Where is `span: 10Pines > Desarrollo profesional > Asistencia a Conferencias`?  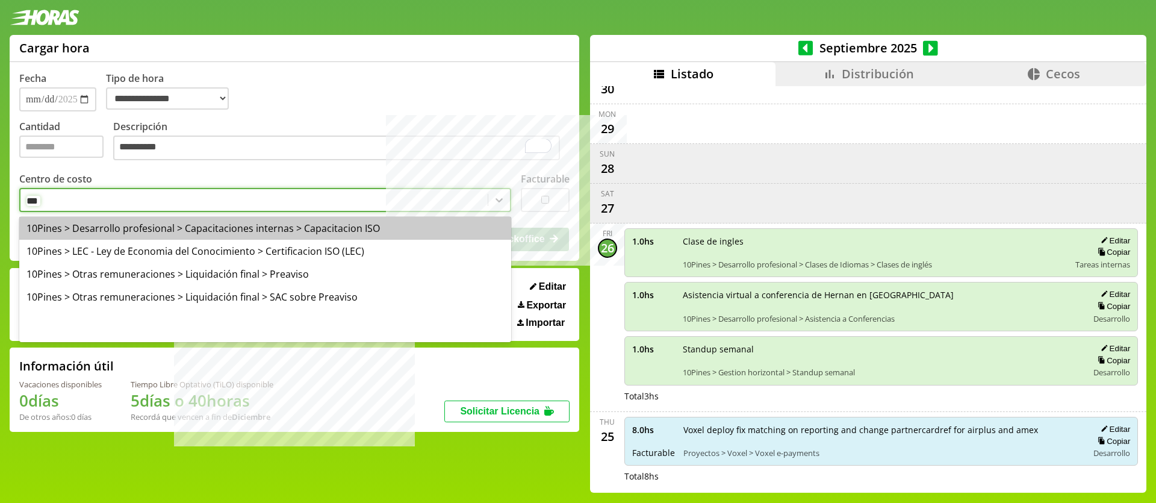 span: 10Pines > Desarrollo profesional > Asistencia a Conferencias is located at coordinates (881, 318).